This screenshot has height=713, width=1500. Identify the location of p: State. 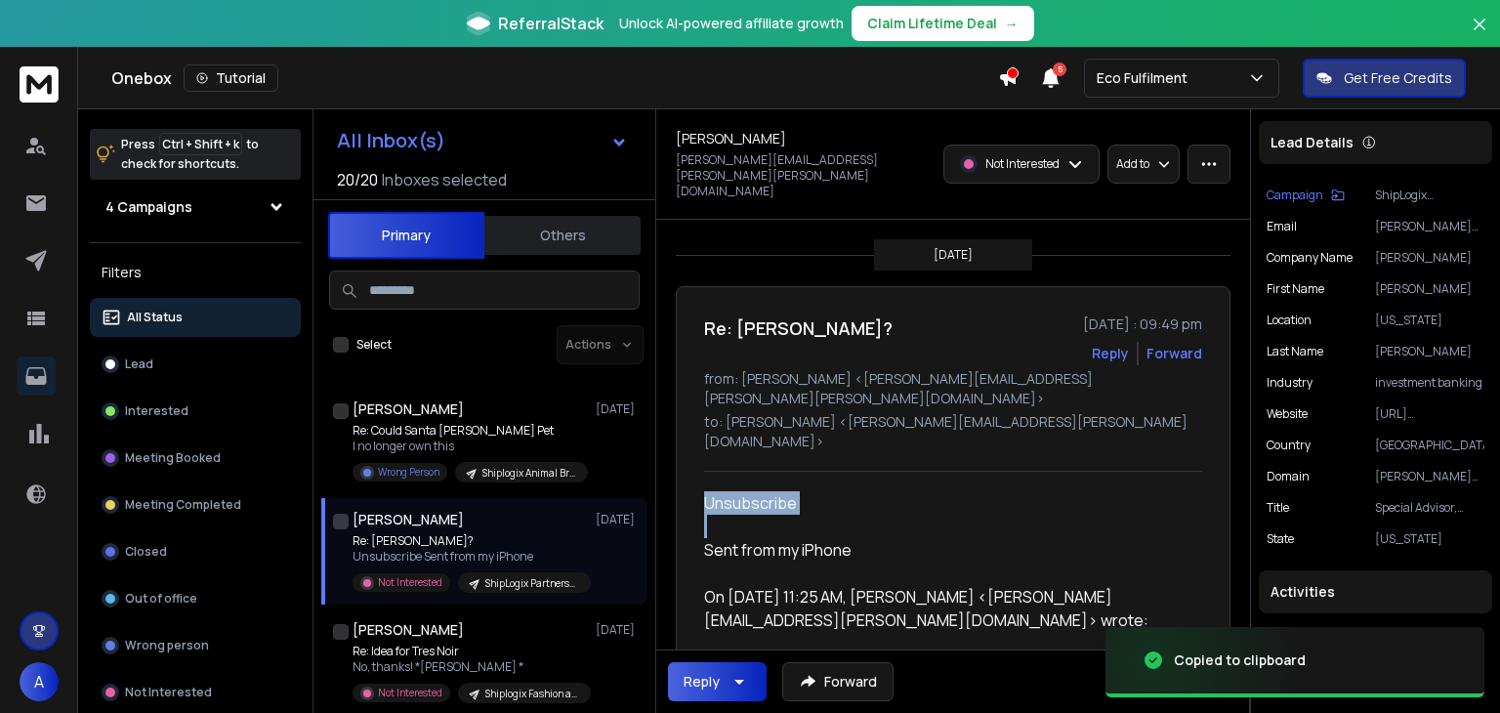
(1280, 539).